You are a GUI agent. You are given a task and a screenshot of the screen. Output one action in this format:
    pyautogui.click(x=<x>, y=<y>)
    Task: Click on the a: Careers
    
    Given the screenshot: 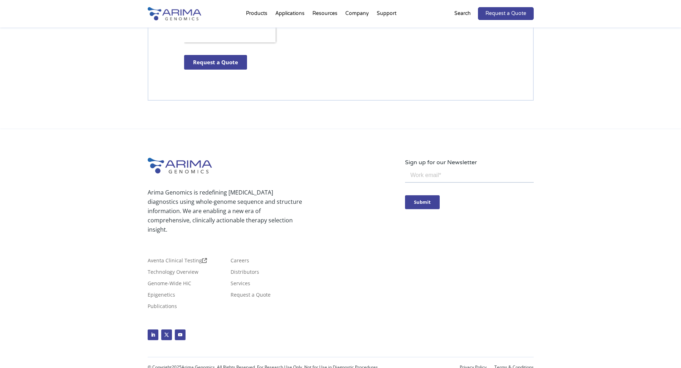 What is the action you would take?
    pyautogui.click(x=240, y=262)
    